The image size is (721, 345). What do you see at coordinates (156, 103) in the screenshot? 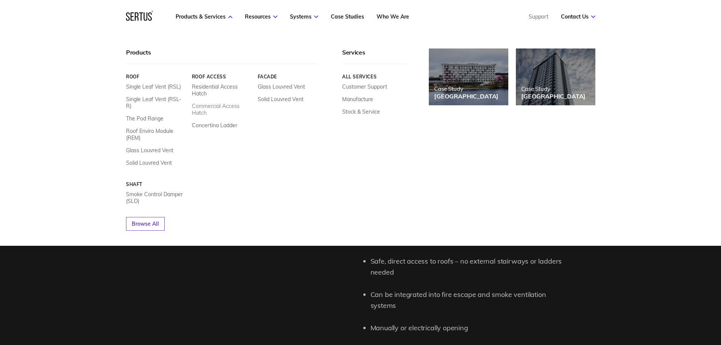
I see `a: Single Leaf Vent (RSL-R)` at bounding box center [156, 103].